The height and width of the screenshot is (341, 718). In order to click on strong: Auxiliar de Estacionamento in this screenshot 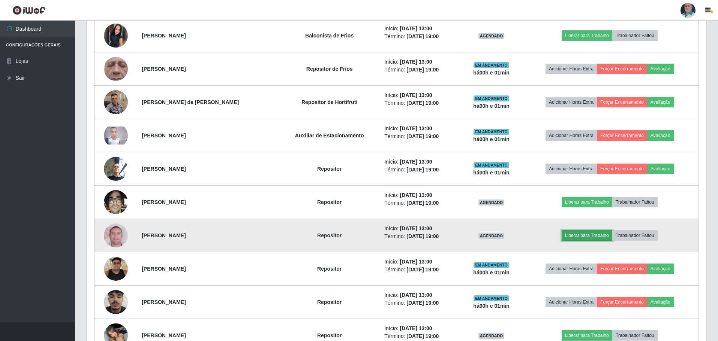, I will do `click(329, 136)`.